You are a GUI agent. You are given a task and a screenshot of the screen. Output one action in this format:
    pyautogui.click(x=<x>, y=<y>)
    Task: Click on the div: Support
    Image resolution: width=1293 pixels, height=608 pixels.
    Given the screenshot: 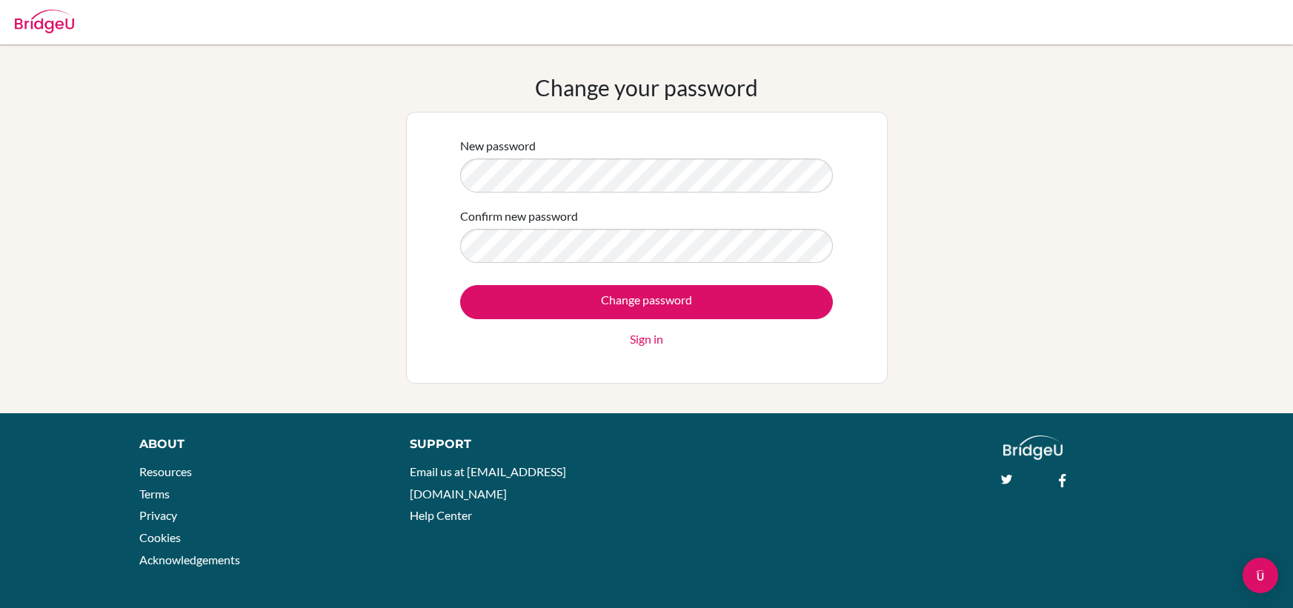 What is the action you would take?
    pyautogui.click(x=520, y=445)
    